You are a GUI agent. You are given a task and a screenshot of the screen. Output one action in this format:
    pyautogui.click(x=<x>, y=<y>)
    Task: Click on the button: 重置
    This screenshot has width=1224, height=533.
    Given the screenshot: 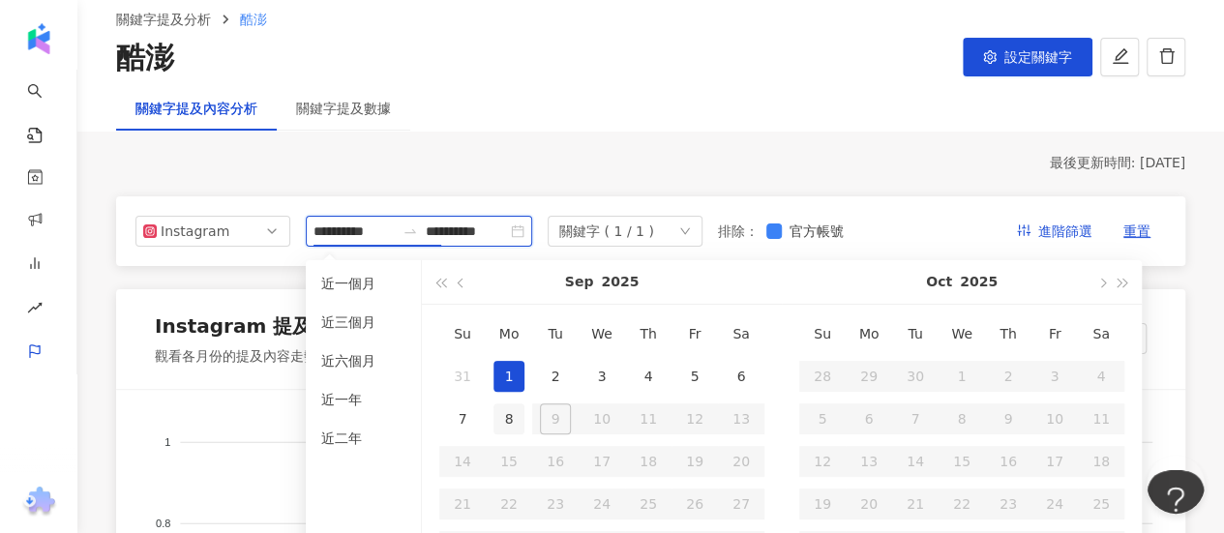 What is the action you would take?
    pyautogui.click(x=1137, y=231)
    